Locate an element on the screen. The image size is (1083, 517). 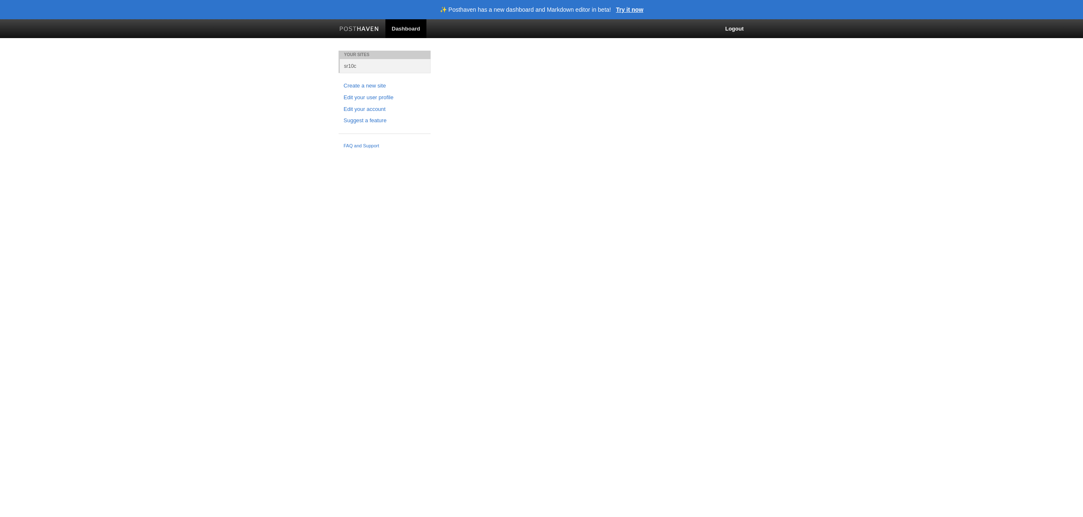
a: Edit your user profile is located at coordinates (385, 98).